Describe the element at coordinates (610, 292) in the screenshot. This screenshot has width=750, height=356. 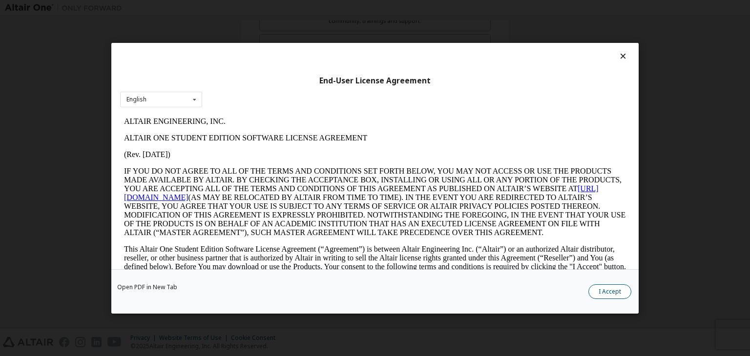
I see `button: I Accept` at that location.